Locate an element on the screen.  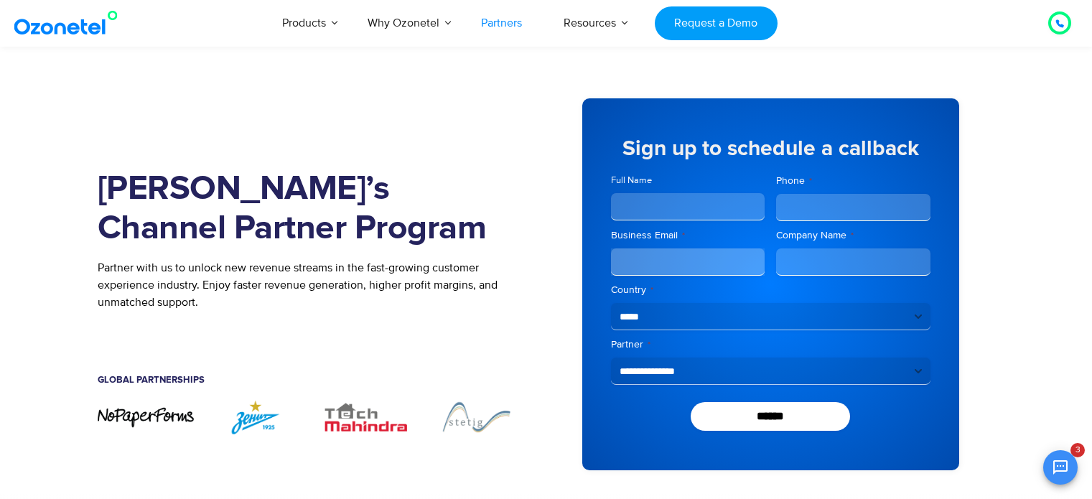
div: 3 / 7 is located at coordinates (366, 416).